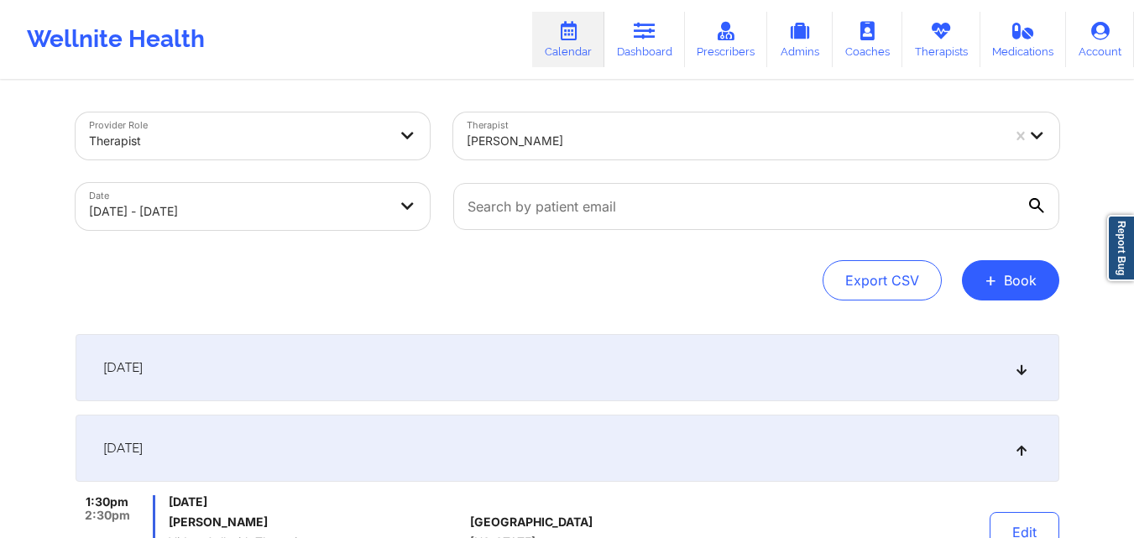  What do you see at coordinates (800, 39) in the screenshot?
I see `a: Admins` at bounding box center [800, 39].